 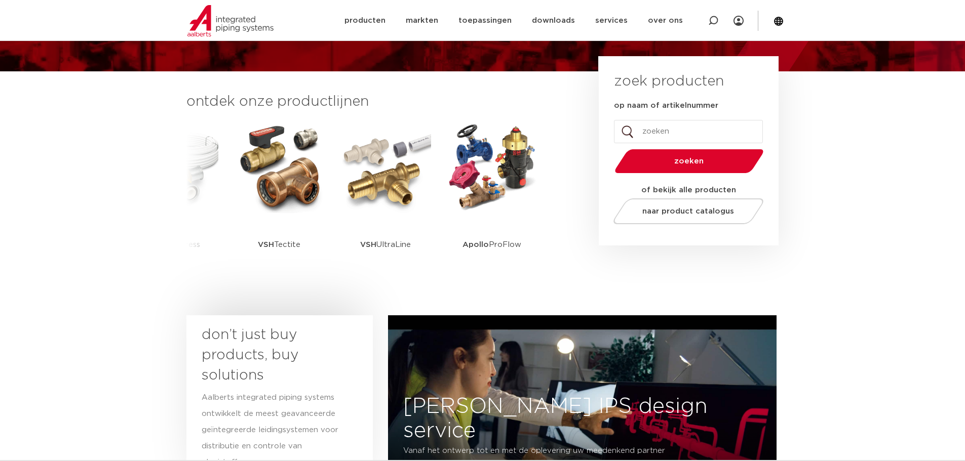 I want to click on button: zoeken, so click(x=689, y=161).